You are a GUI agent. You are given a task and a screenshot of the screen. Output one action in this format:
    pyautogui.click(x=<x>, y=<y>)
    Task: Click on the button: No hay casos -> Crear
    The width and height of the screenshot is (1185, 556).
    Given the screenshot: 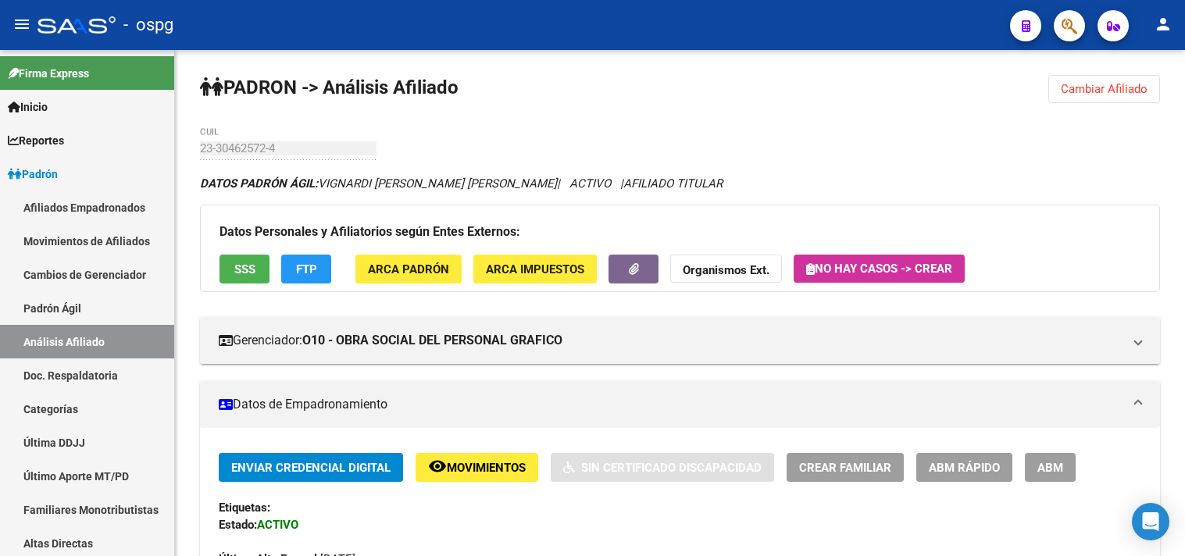 What is the action you would take?
    pyautogui.click(x=879, y=269)
    